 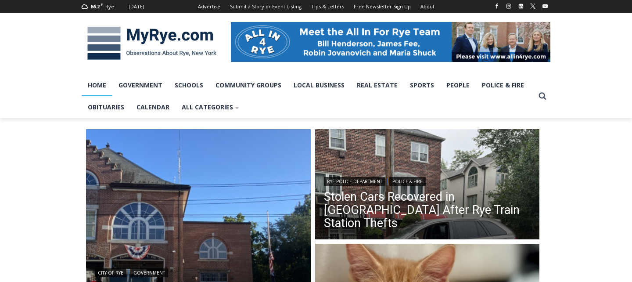 I want to click on span: 66.2, so click(x=95, y=6).